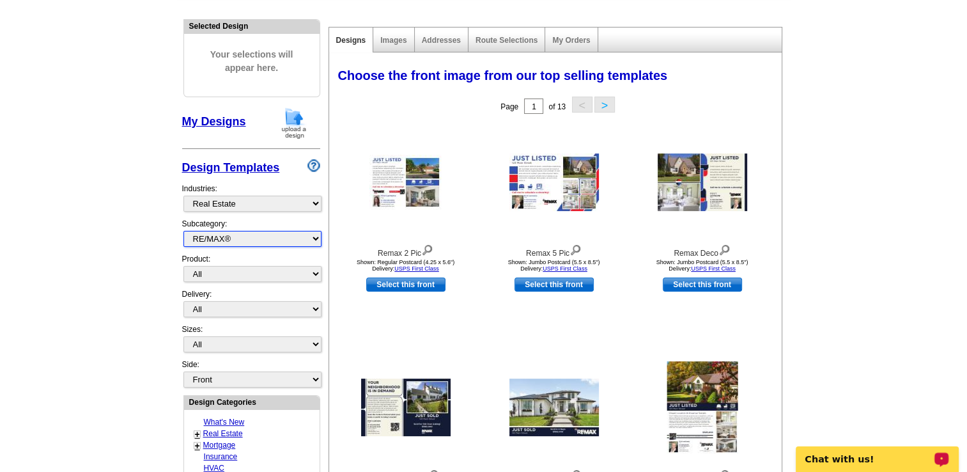 This screenshot has height=472, width=967. Describe the element at coordinates (251, 341) in the screenshot. I see `div: Sizes:` at that location.